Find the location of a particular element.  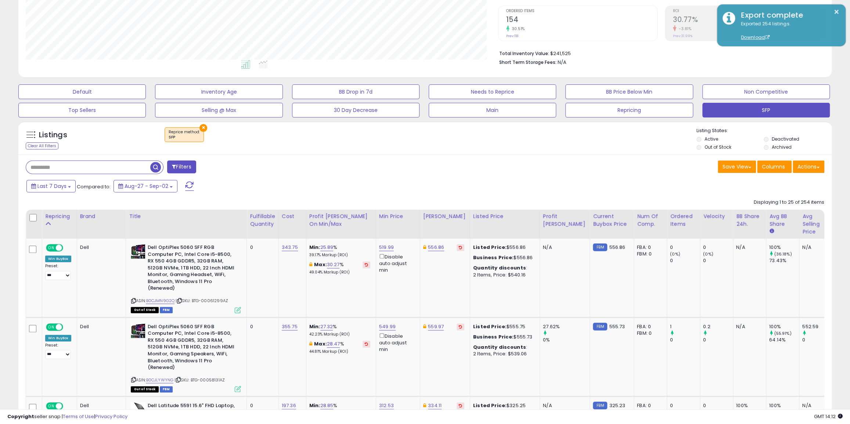

div: Repricing is located at coordinates (60, 216).